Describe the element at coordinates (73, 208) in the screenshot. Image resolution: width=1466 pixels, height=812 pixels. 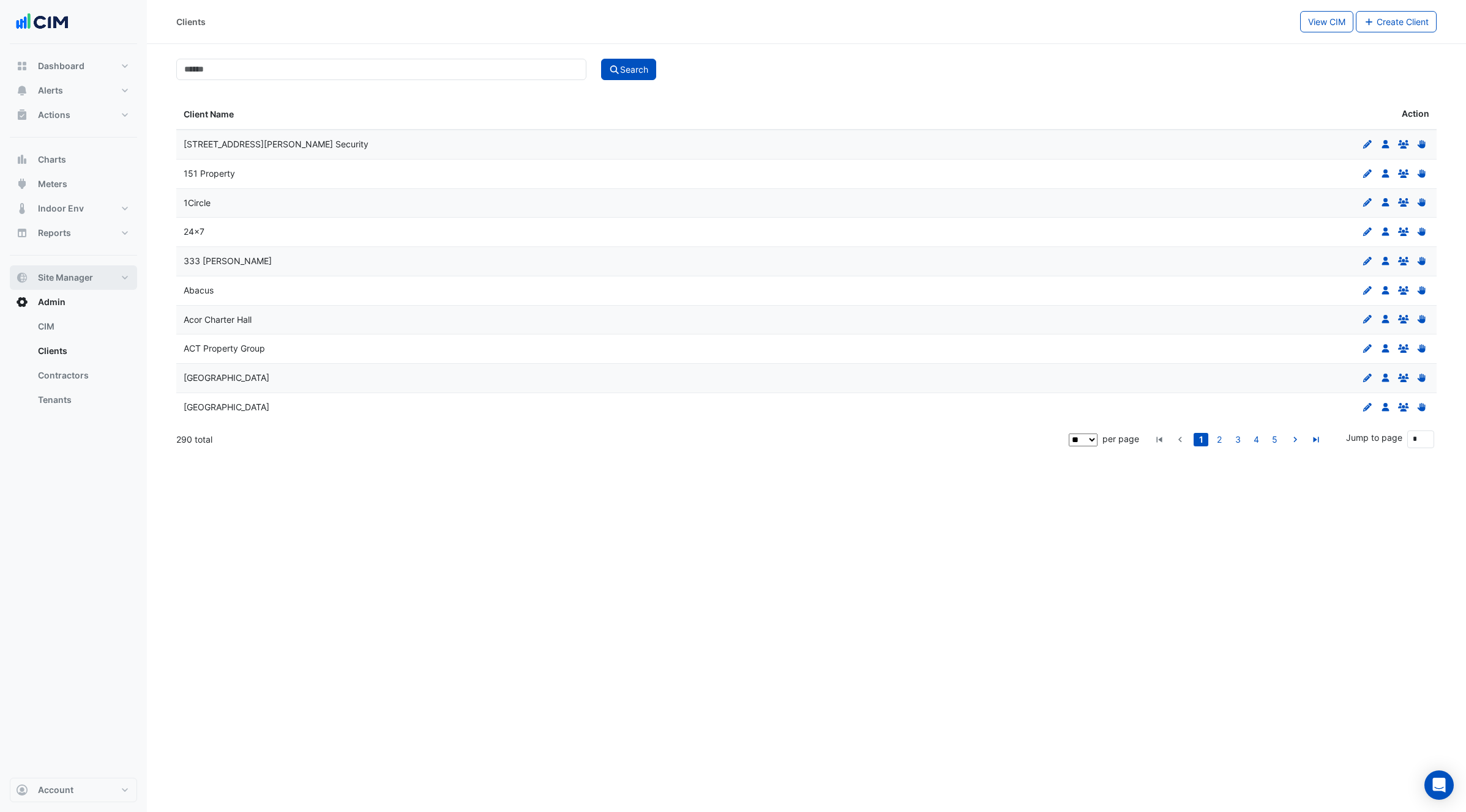
I see `button: Indoor Env` at that location.